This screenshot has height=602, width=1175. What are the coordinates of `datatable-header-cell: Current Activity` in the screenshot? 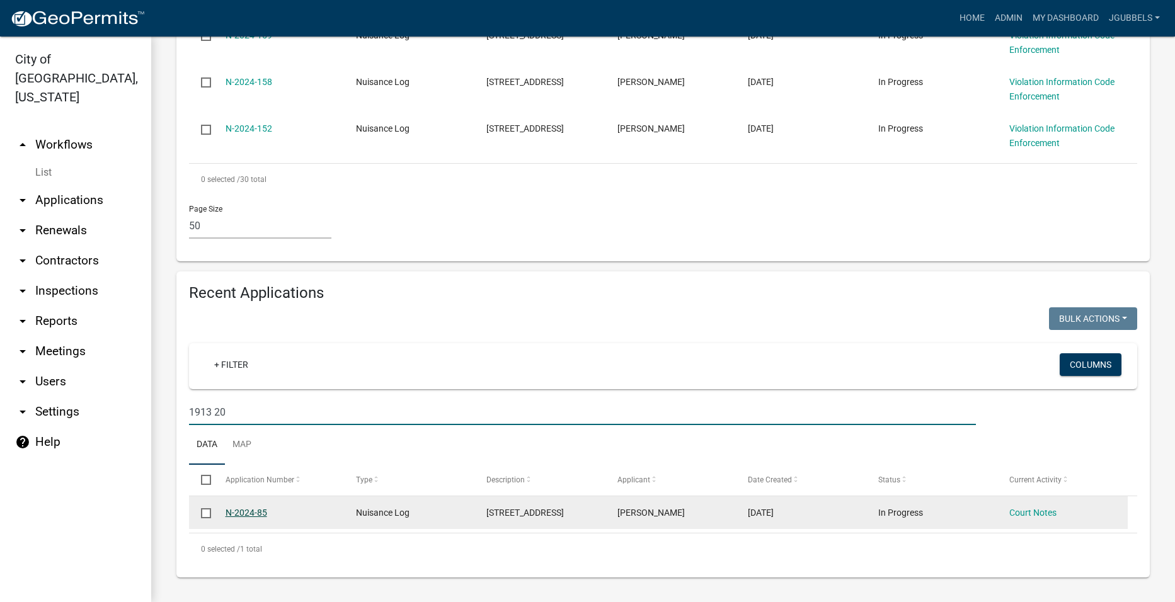 It's located at (1062, 480).